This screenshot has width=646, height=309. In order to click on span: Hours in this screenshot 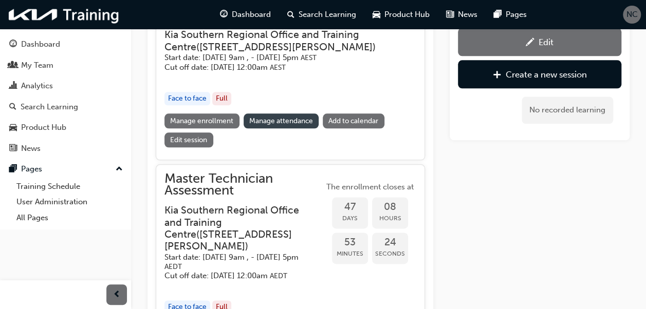, I will do `click(390, 218)`.